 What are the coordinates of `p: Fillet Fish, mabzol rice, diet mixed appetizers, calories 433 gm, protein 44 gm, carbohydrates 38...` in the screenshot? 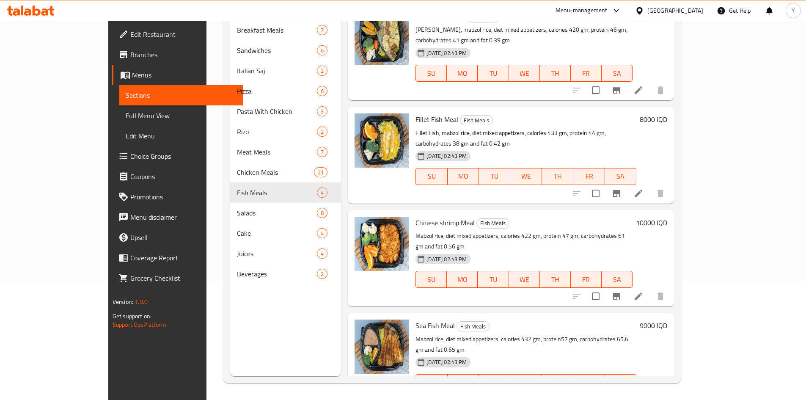 It's located at (526, 138).